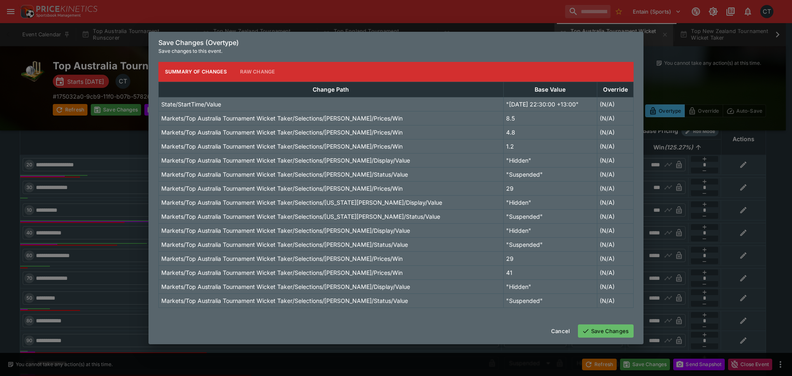 Image resolution: width=792 pixels, height=376 pixels. What do you see at coordinates (560, 331) in the screenshot?
I see `button: Cancel` at bounding box center [560, 331].